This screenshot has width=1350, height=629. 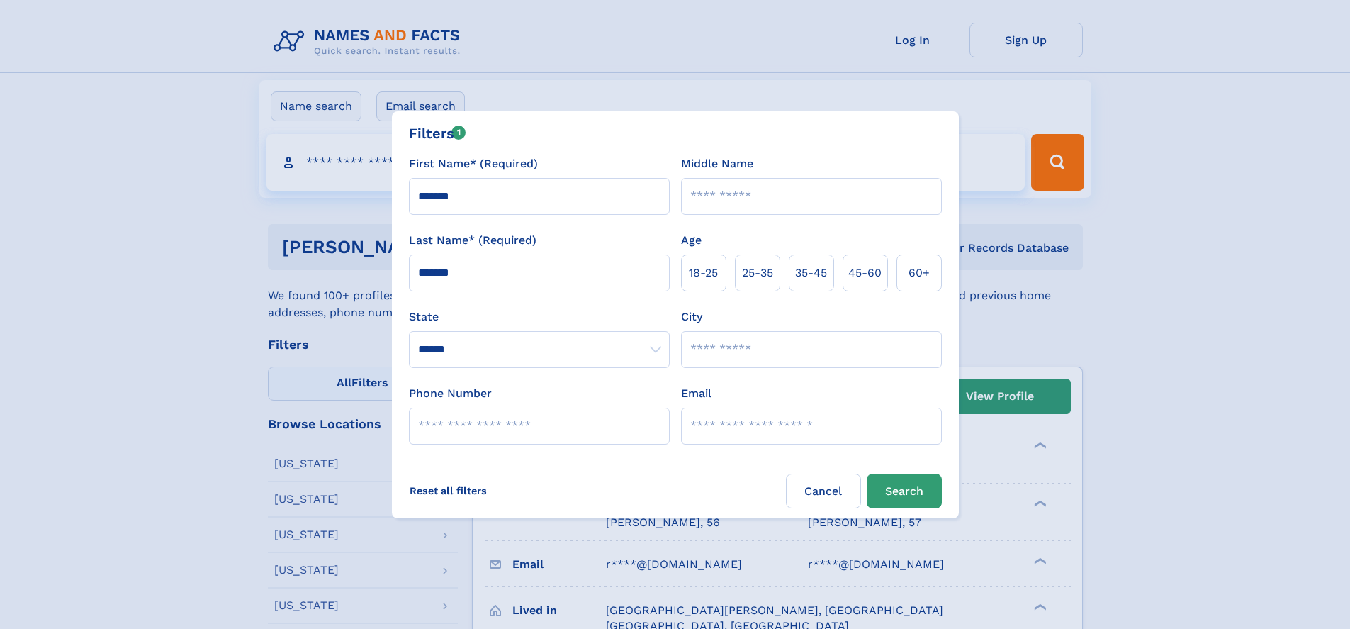 I want to click on label: State, so click(x=539, y=317).